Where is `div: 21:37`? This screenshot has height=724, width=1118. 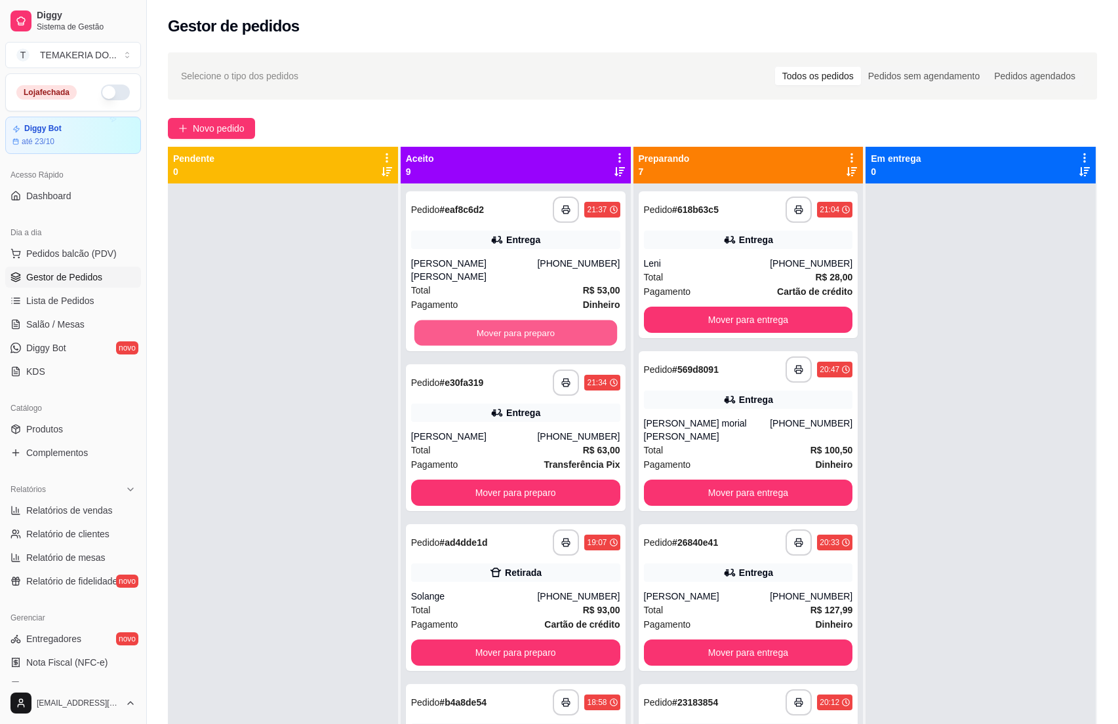
div: 21:37 is located at coordinates (597, 210).